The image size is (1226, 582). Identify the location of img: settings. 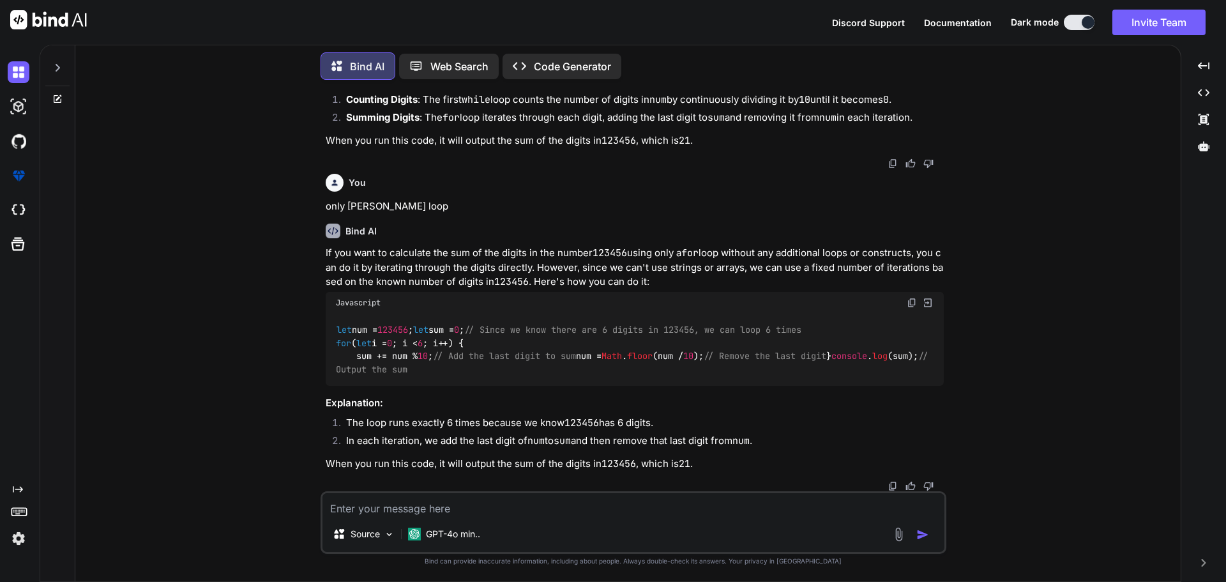
(19, 538).